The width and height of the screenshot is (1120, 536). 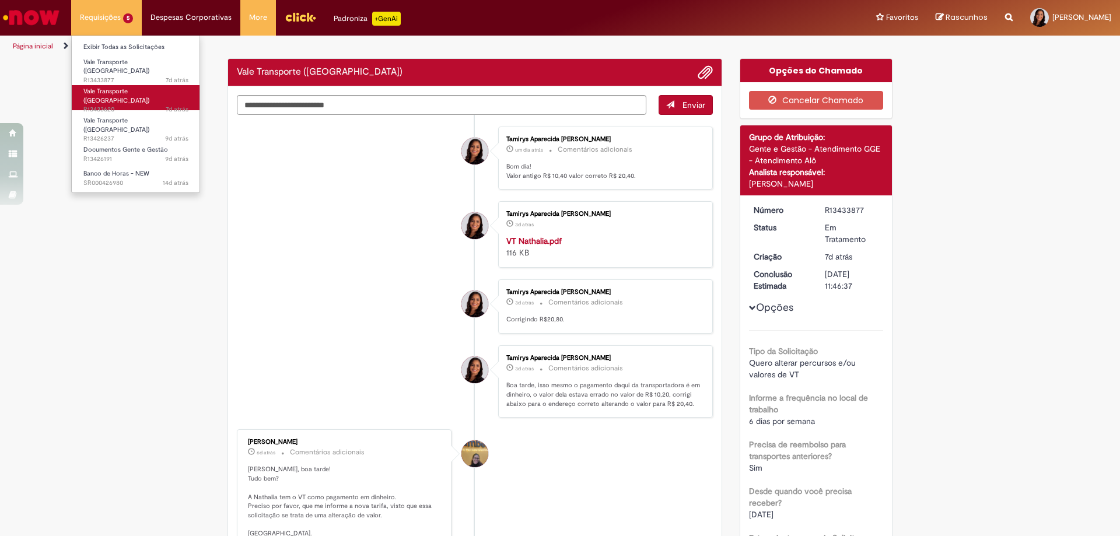 What do you see at coordinates (852, 210) in the screenshot?
I see `div: R13433877` at bounding box center [852, 210].